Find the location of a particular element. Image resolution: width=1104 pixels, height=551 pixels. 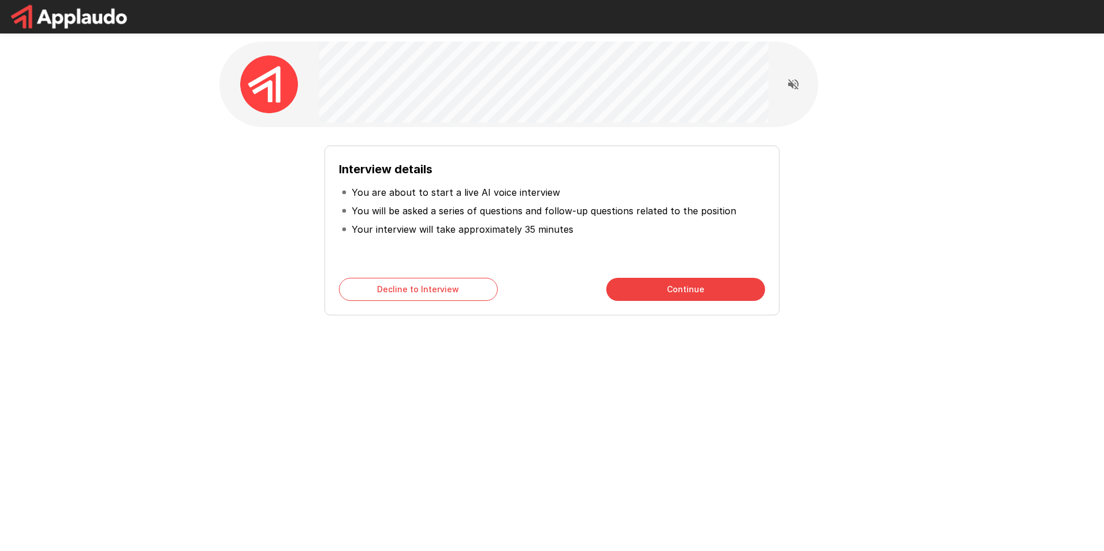

p: Your interview will take approximately 35 minutes is located at coordinates (463, 229).